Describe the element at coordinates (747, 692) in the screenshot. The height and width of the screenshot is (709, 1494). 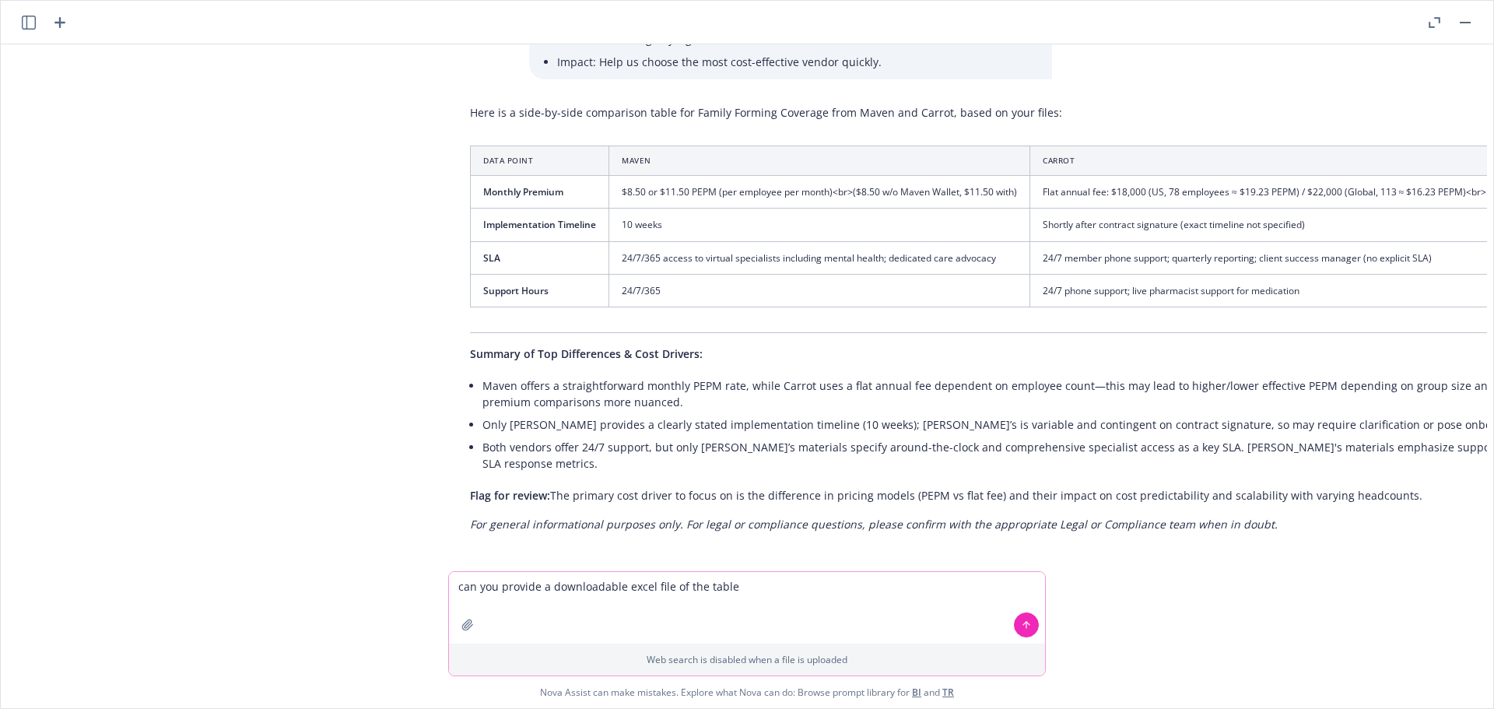
I see `span: Nova Assist can make mistakes. Explore what Nova can do: Browse prompt library for and` at that location.